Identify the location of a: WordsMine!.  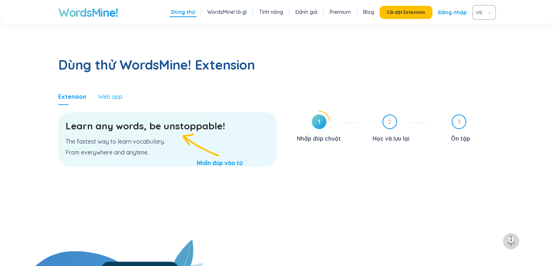
(88, 12).